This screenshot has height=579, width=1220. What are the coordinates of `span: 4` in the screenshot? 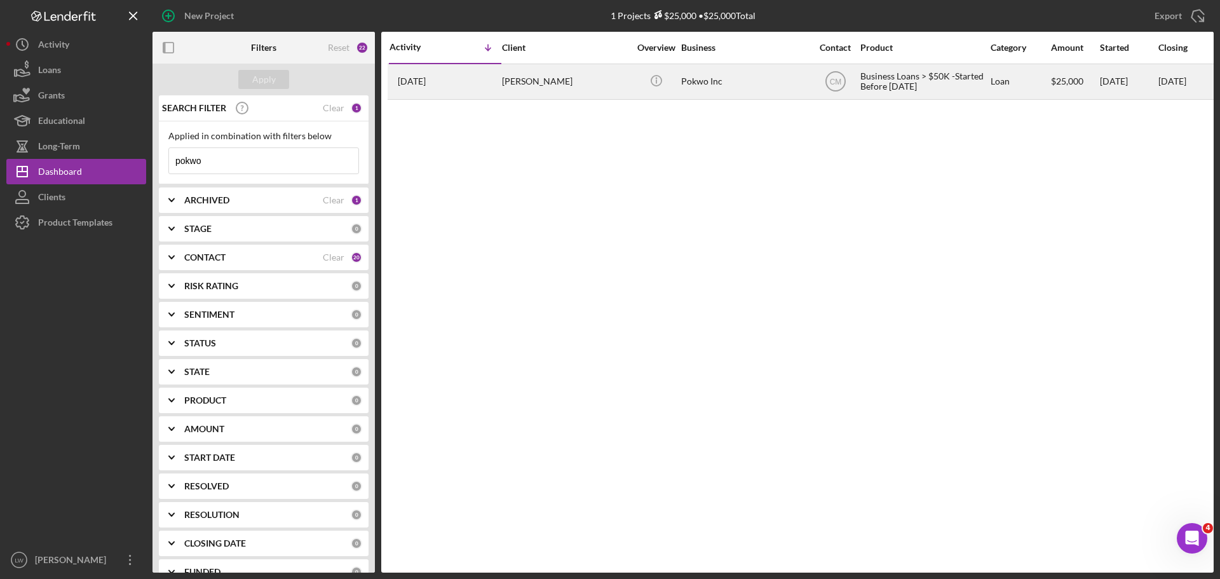 It's located at (1208, 528).